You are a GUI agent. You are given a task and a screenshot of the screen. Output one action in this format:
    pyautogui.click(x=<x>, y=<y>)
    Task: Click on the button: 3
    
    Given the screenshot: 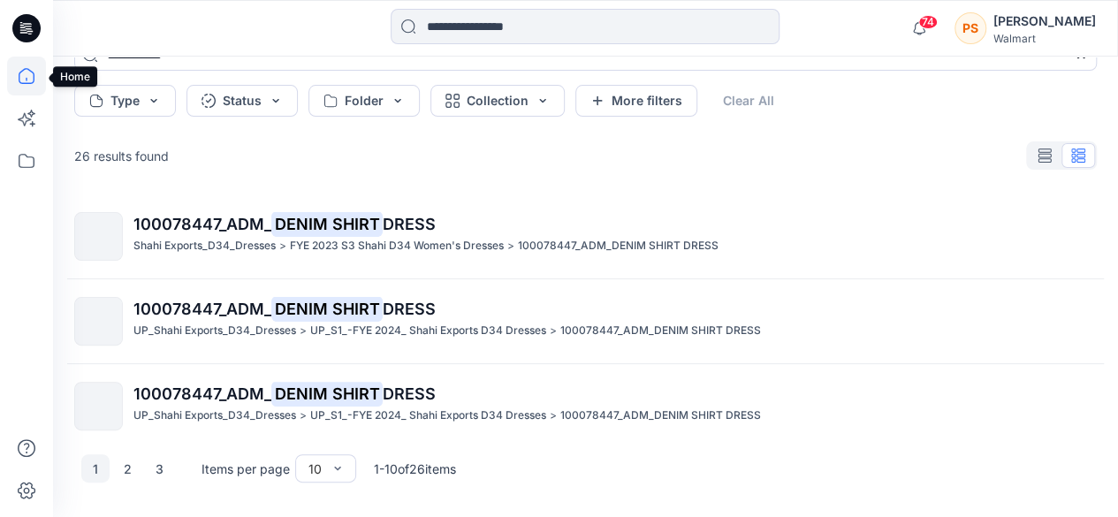 What is the action you would take?
    pyautogui.click(x=159, y=469)
    